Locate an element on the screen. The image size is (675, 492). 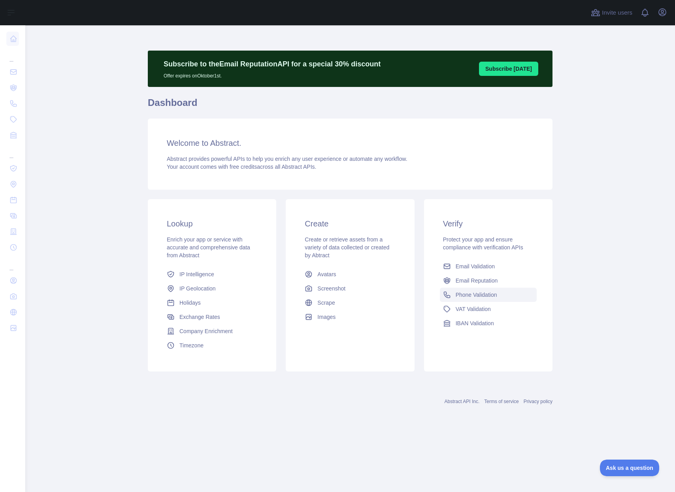
span: Protect your app and ensure compliance with verification APIs is located at coordinates (483, 243).